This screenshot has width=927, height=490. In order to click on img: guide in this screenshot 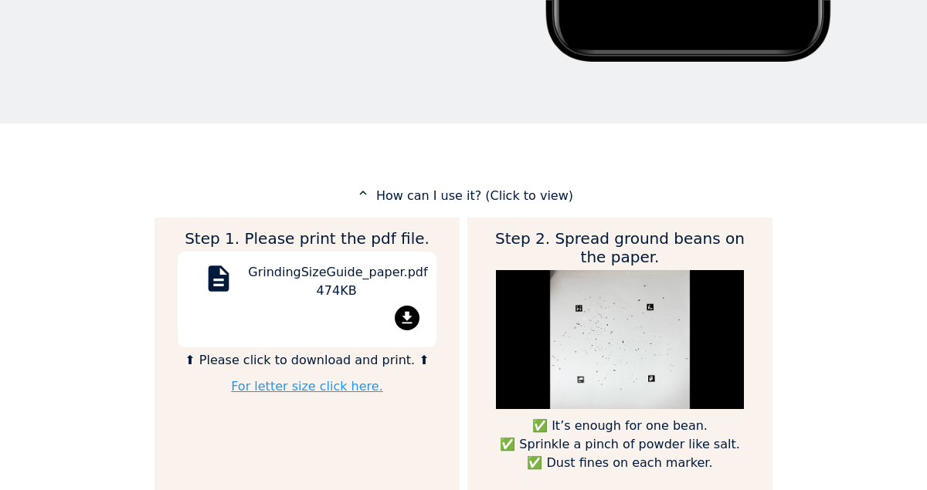, I will do `click(619, 340)`.